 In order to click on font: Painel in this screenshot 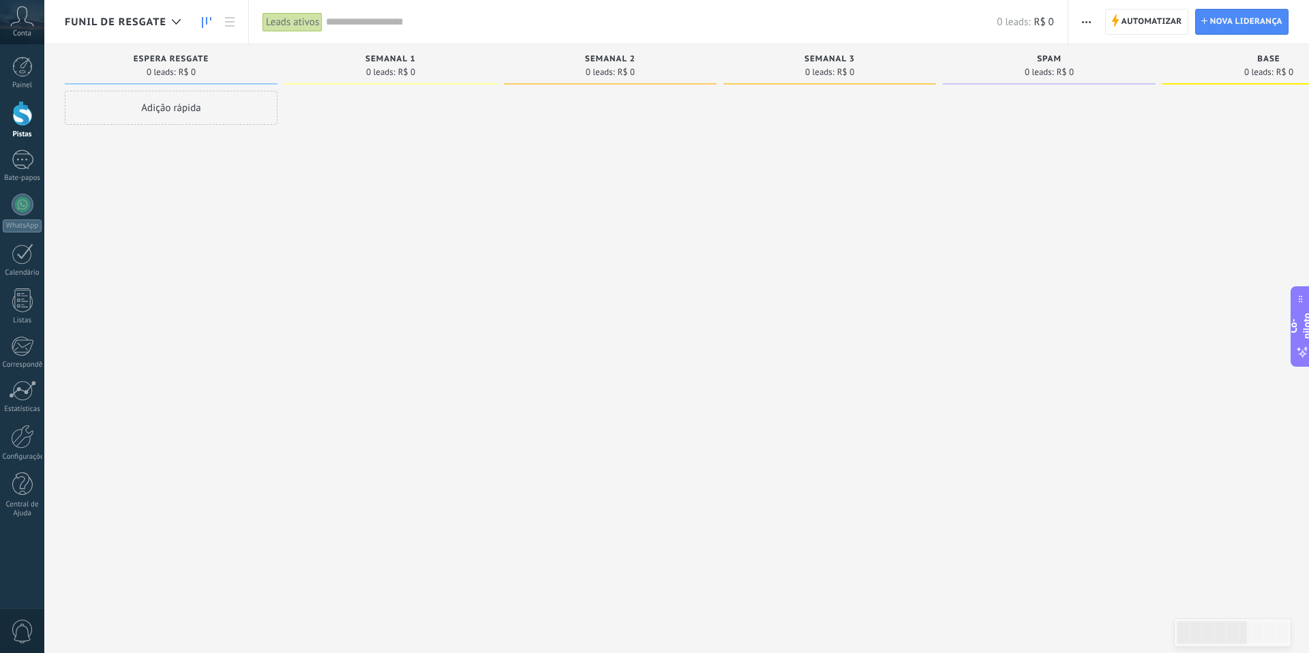, I will do `click(22, 85)`.